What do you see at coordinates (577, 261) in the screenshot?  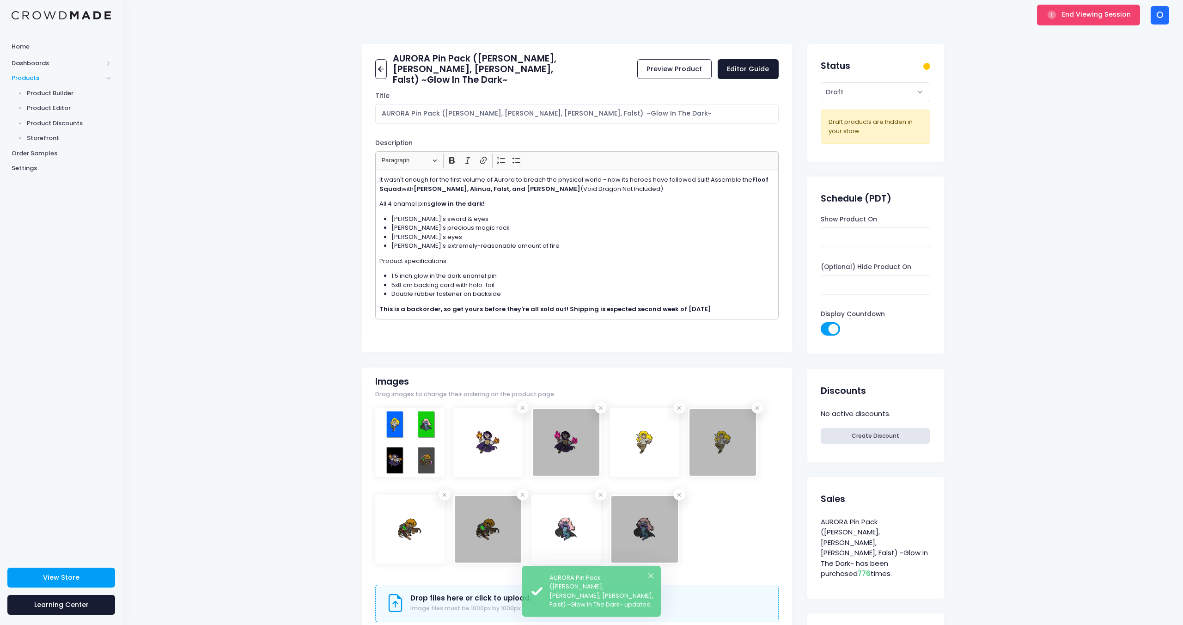 I see `p: Product specifications:` at bounding box center [577, 261].